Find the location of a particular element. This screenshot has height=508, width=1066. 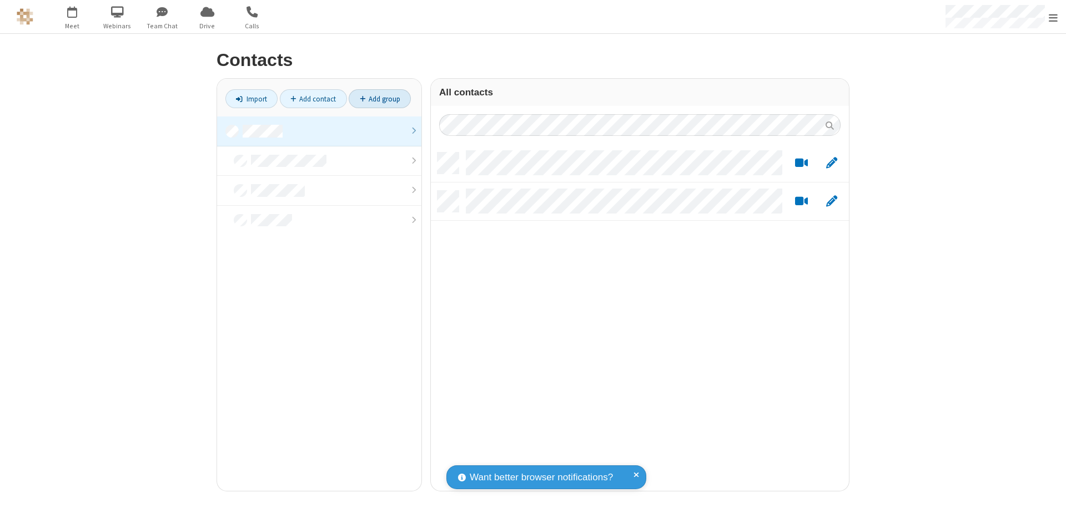

span: Want better browser notifications? is located at coordinates (541, 478).